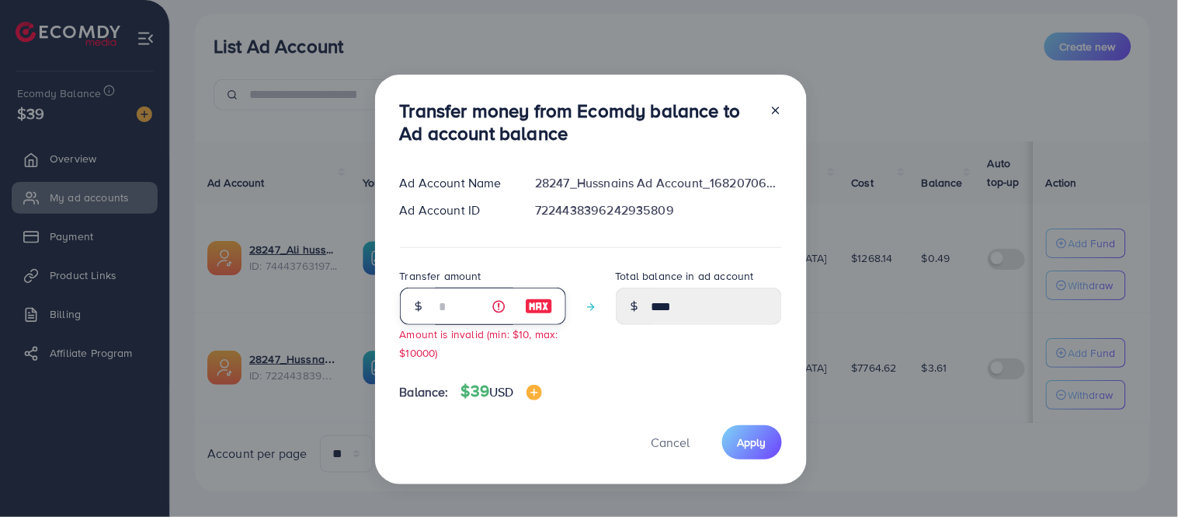  I want to click on span: Balance:, so click(424, 391).